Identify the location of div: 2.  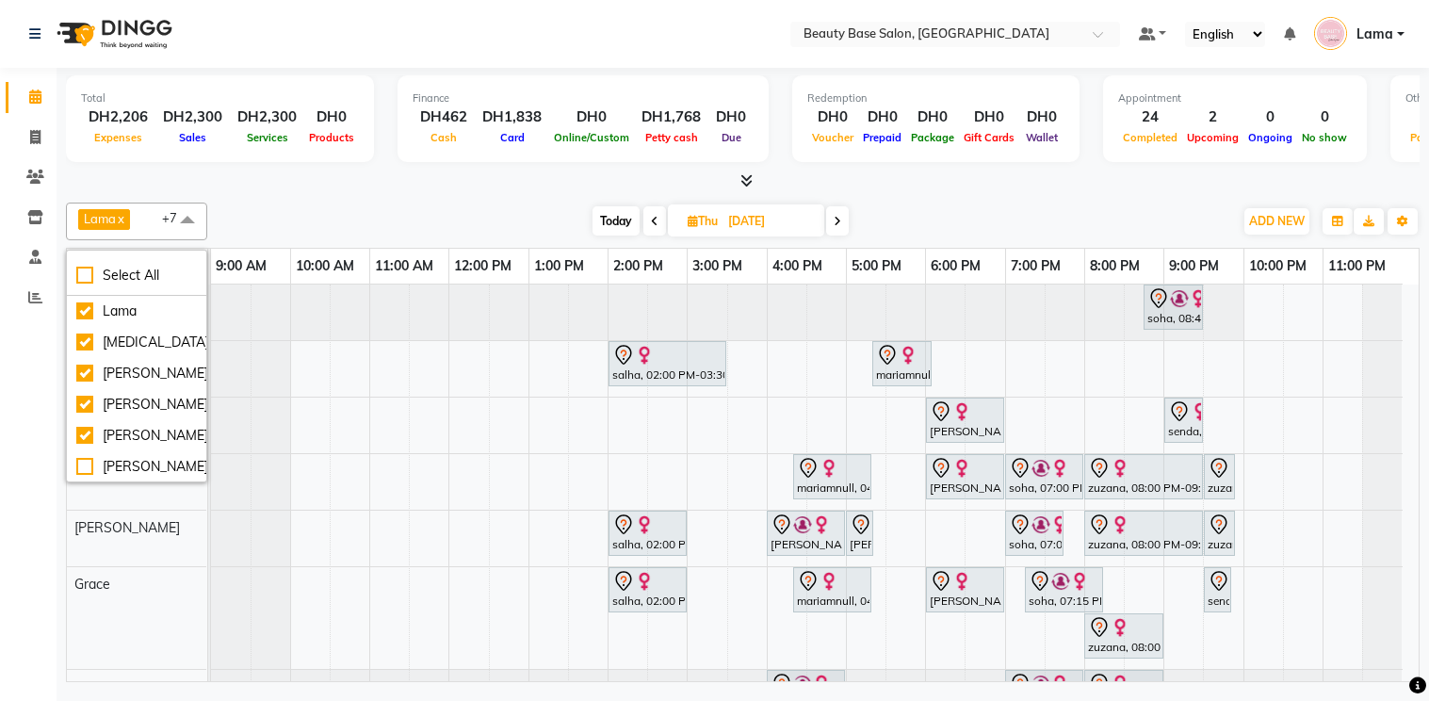
(1213, 117).